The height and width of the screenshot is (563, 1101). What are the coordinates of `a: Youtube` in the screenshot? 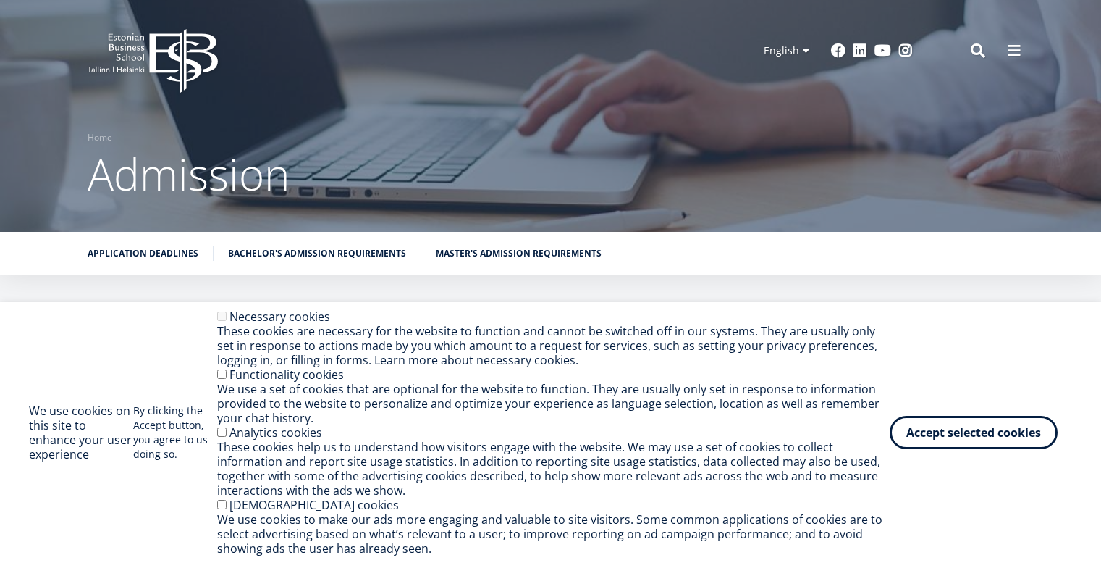 It's located at (883, 51).